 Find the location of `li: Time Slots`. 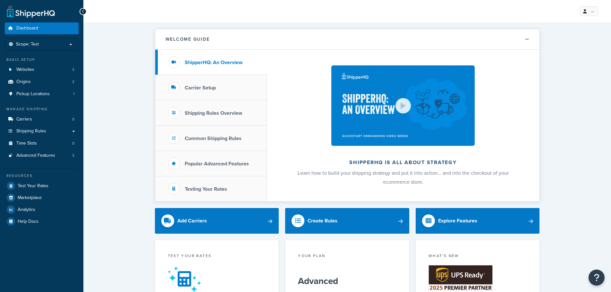

li: Time Slots is located at coordinates (42, 143).